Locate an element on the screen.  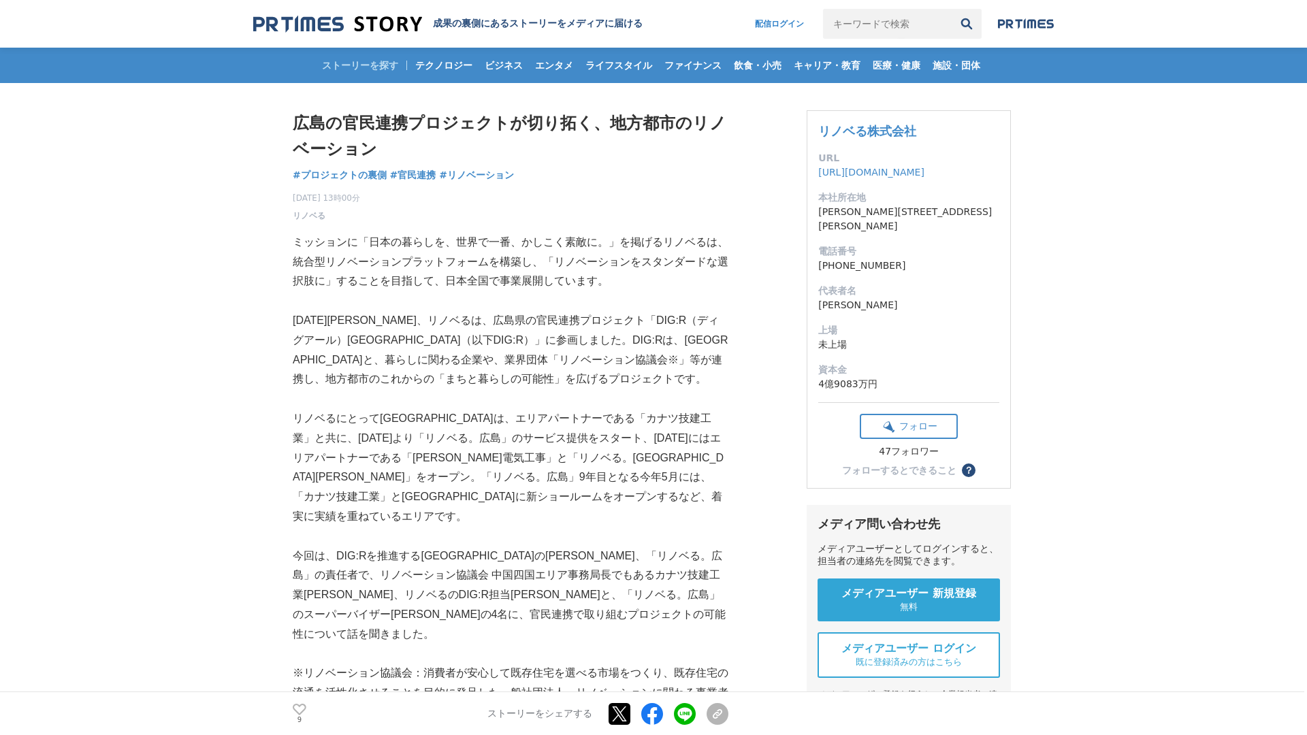
dd: 未上場 is located at coordinates (909, 344).